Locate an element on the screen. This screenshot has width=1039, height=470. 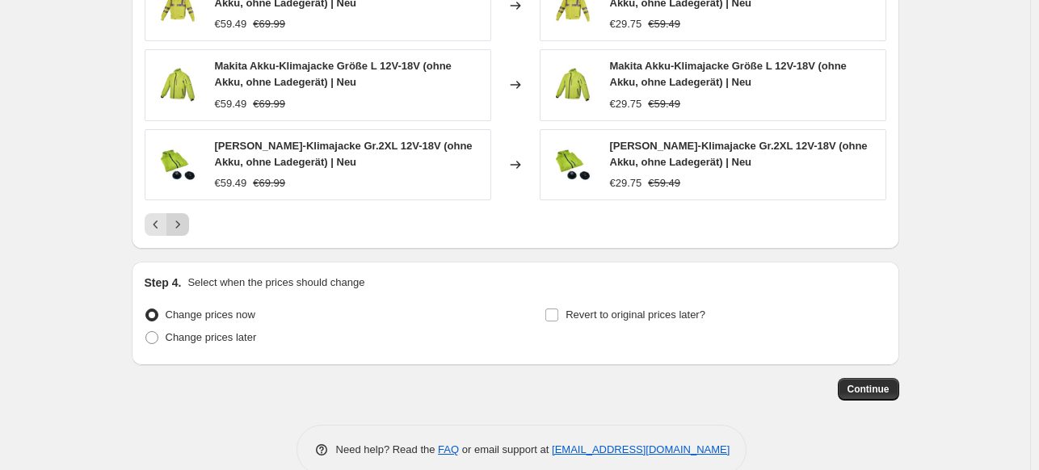
h2: Step 4. is located at coordinates (163, 283).